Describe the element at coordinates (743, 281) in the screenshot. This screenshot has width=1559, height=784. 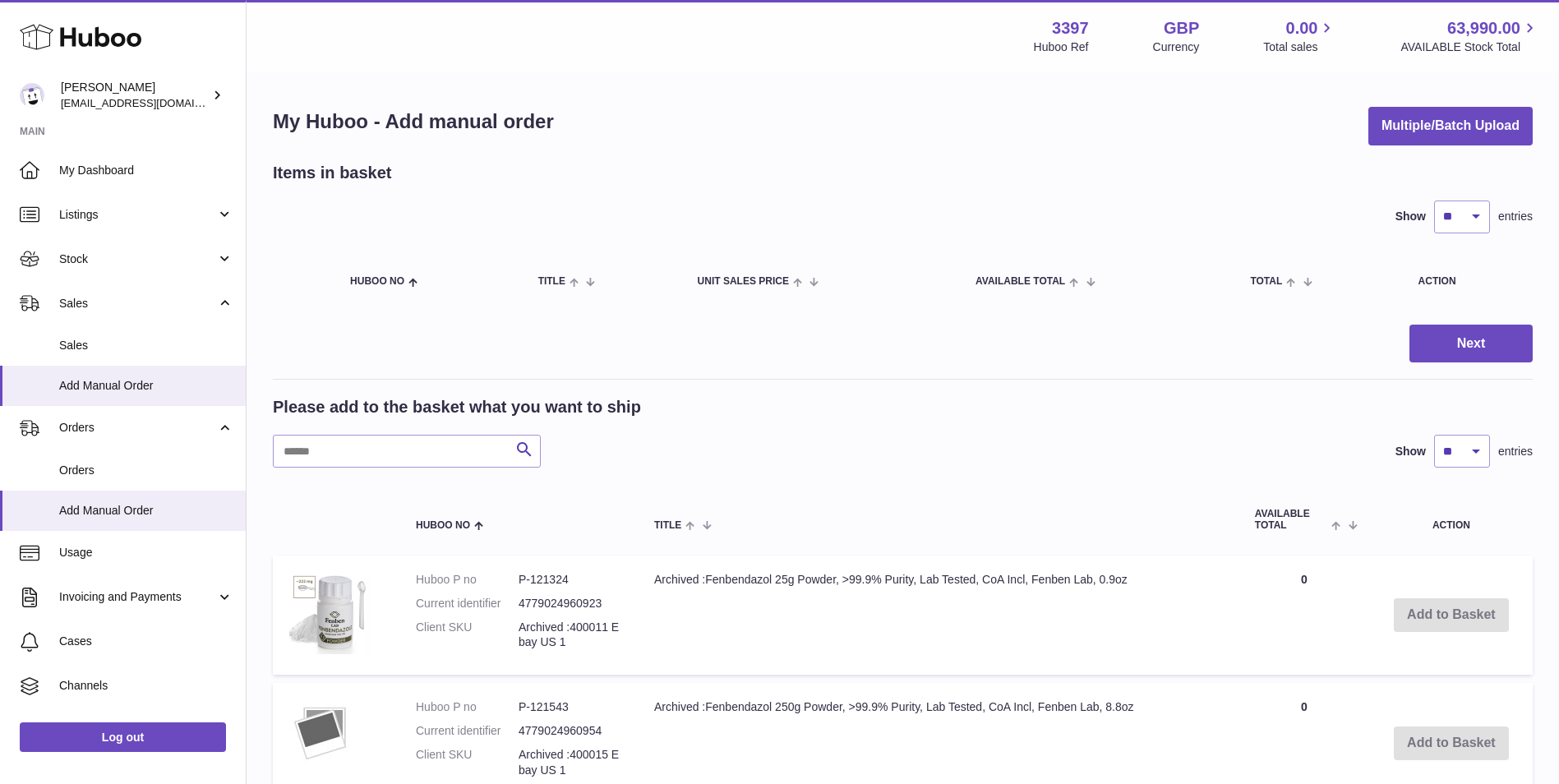
I see `span: Unit Sales Price` at that location.